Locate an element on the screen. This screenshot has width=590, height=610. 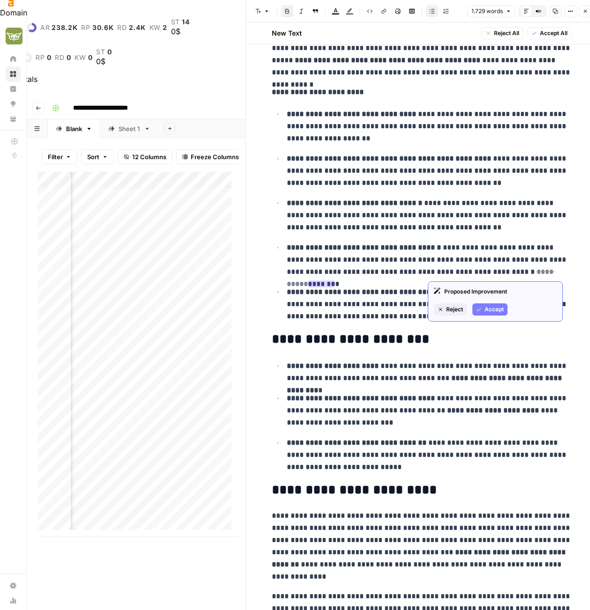
button: 12 Columns is located at coordinates (145, 157).